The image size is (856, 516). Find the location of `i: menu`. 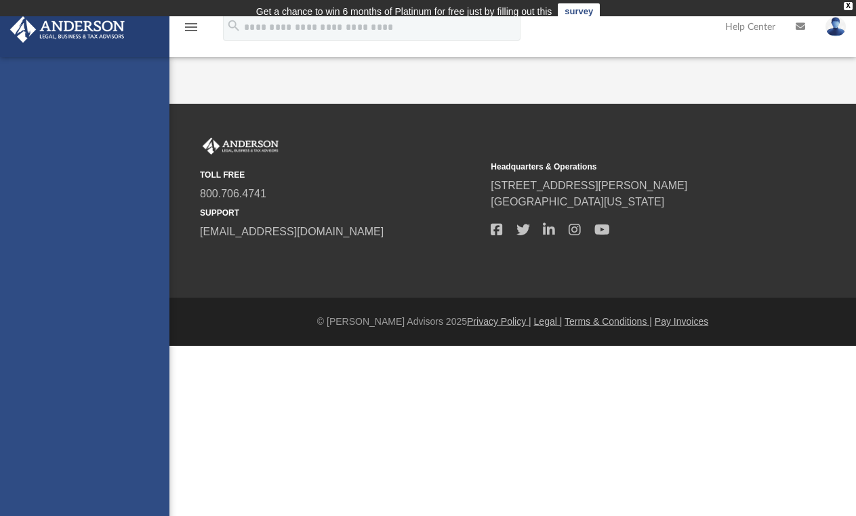

i: menu is located at coordinates (191, 27).